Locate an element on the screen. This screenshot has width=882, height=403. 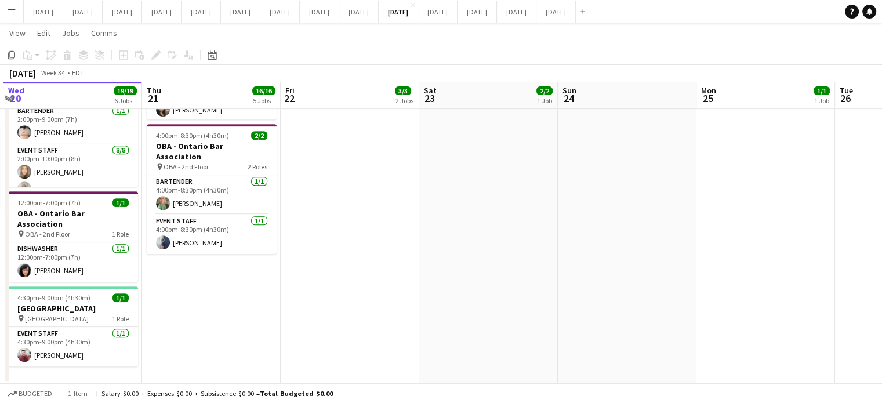
a: Edit is located at coordinates (43, 33).